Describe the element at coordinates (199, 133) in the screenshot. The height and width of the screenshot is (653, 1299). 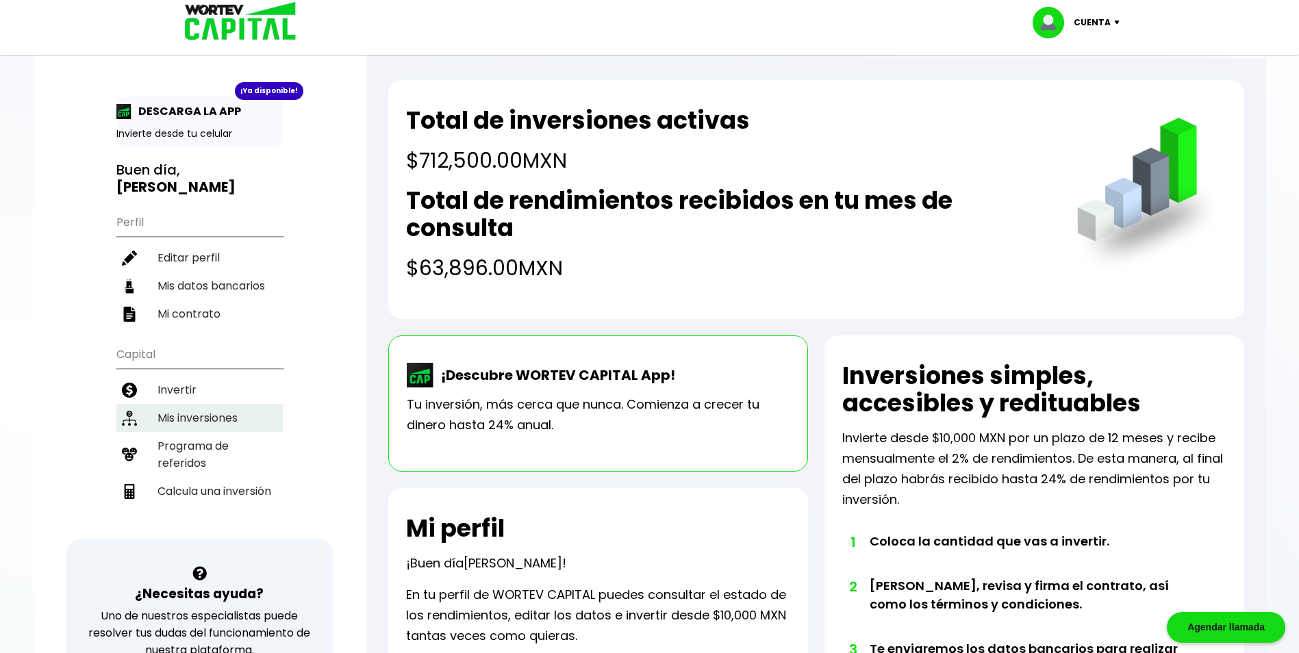
I see `p: Invierte desde tu celular` at that location.